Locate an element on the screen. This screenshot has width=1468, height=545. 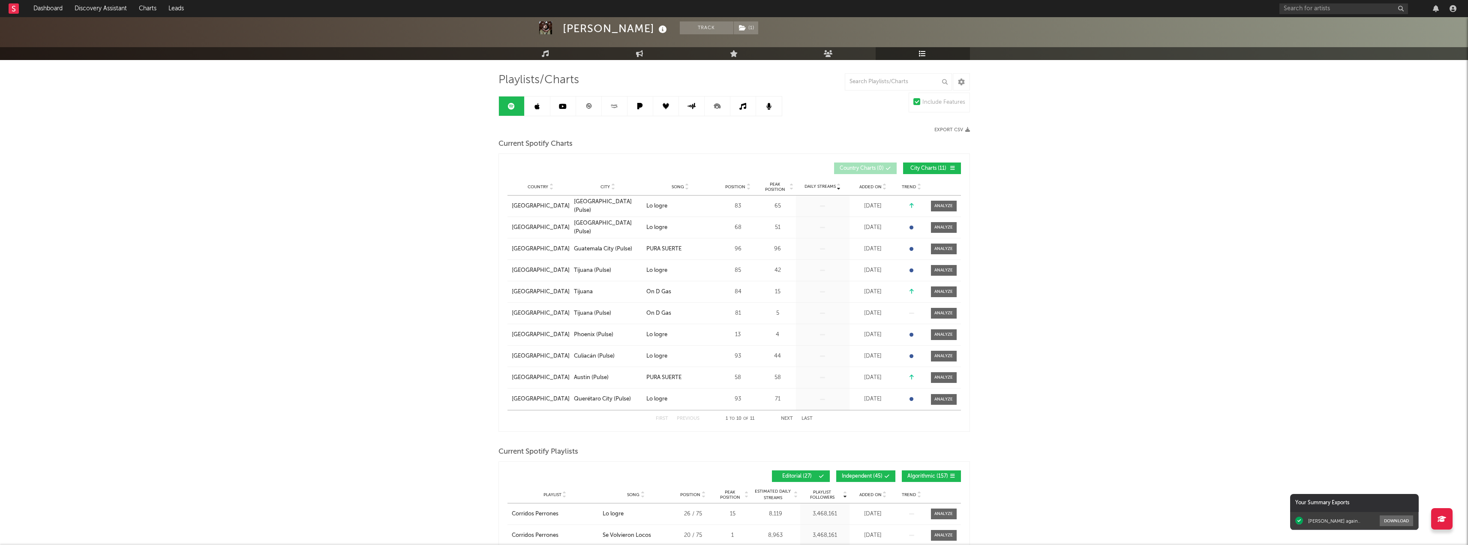
div: Tijuana (Pulse) is located at coordinates (592, 313).